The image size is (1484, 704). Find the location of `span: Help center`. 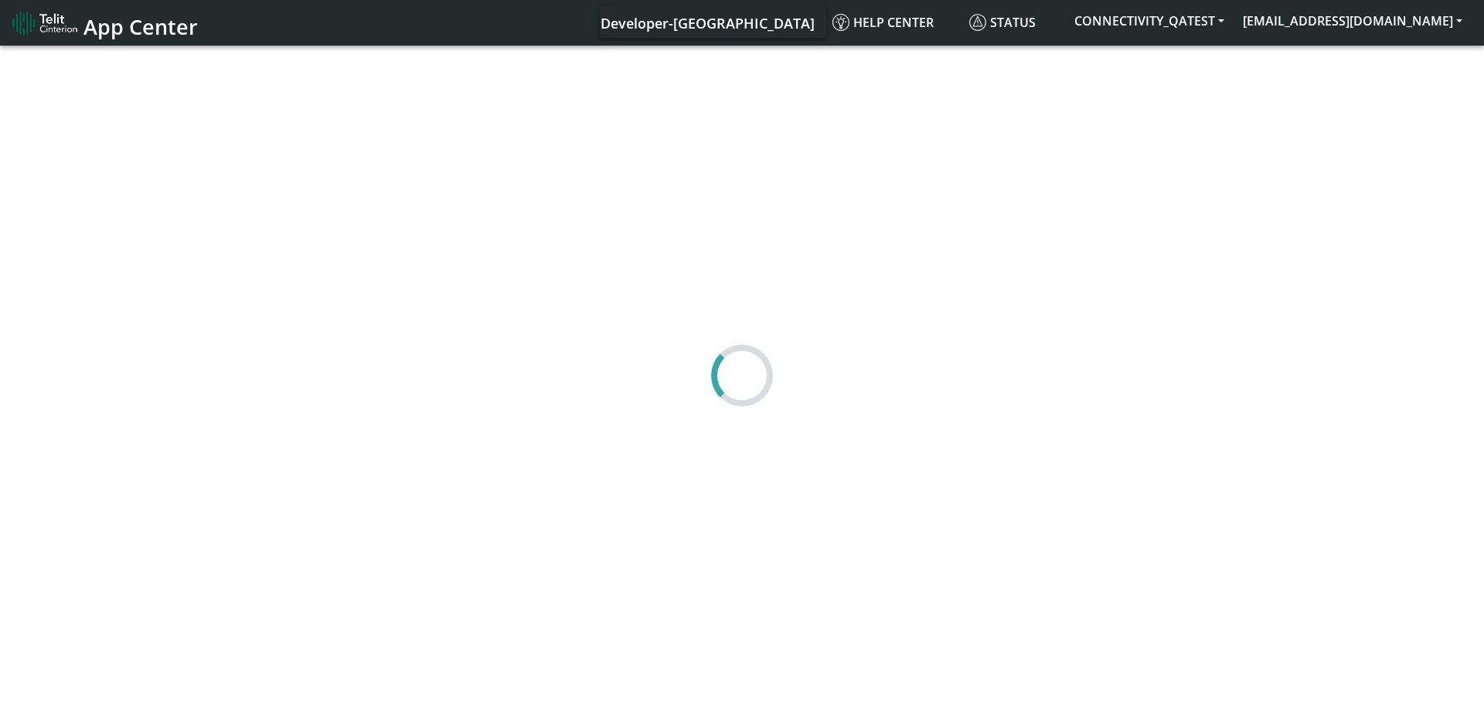

span: Help center is located at coordinates (883, 22).